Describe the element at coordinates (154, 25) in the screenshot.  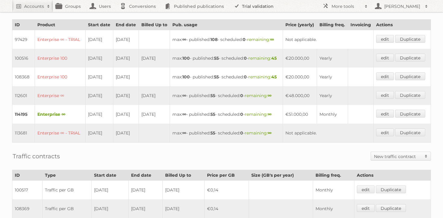
I see `th: Billed Up to` at that location.